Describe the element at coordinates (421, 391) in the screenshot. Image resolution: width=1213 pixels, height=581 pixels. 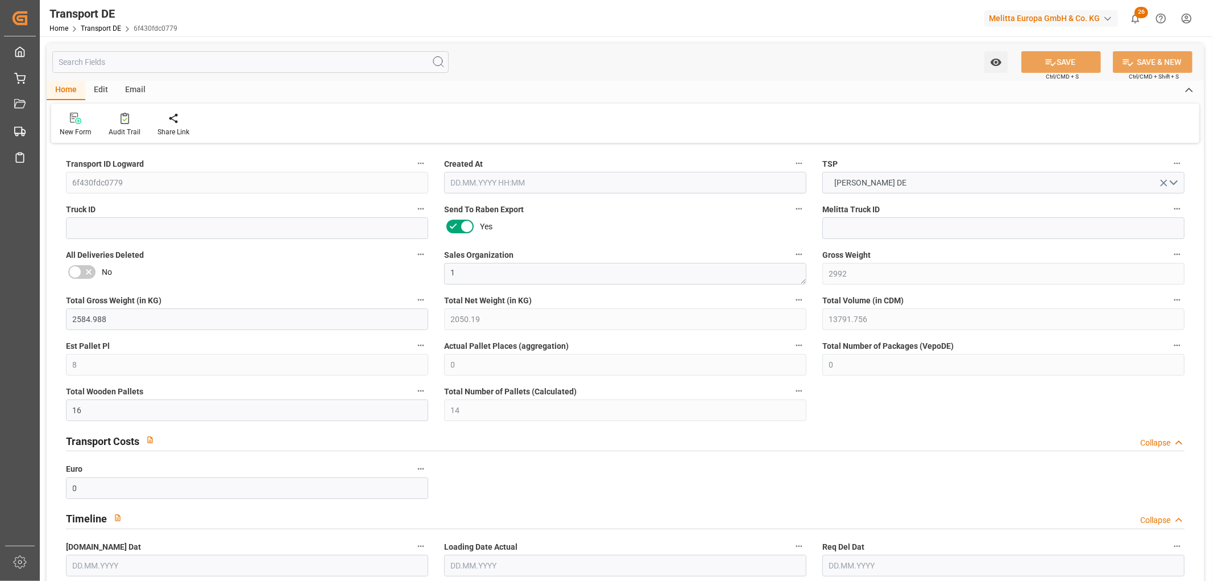
I see `button: Total Wooden Pallets` at that location.